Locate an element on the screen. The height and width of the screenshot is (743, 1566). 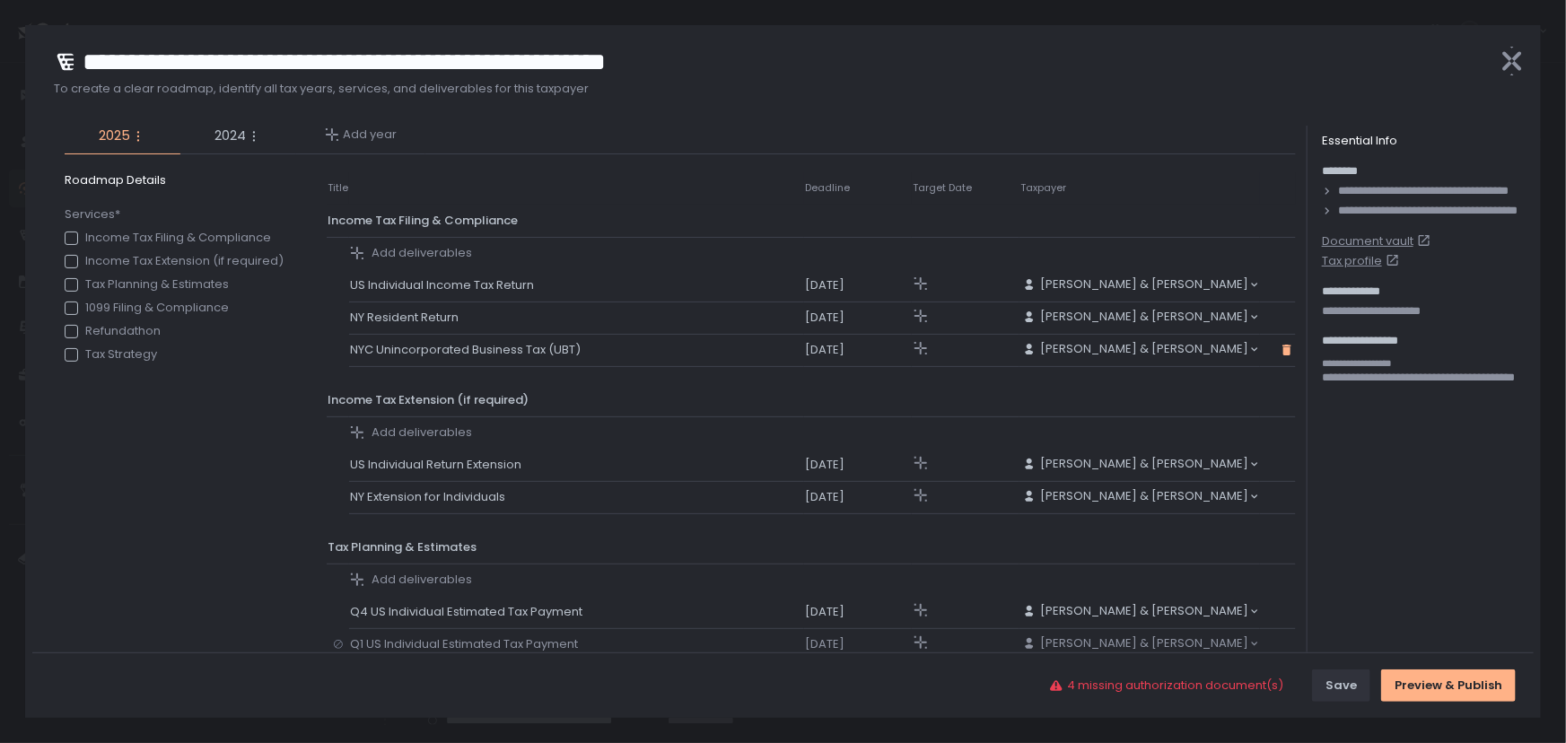
span: US Individual Income Tax Return is located at coordinates (445, 285).